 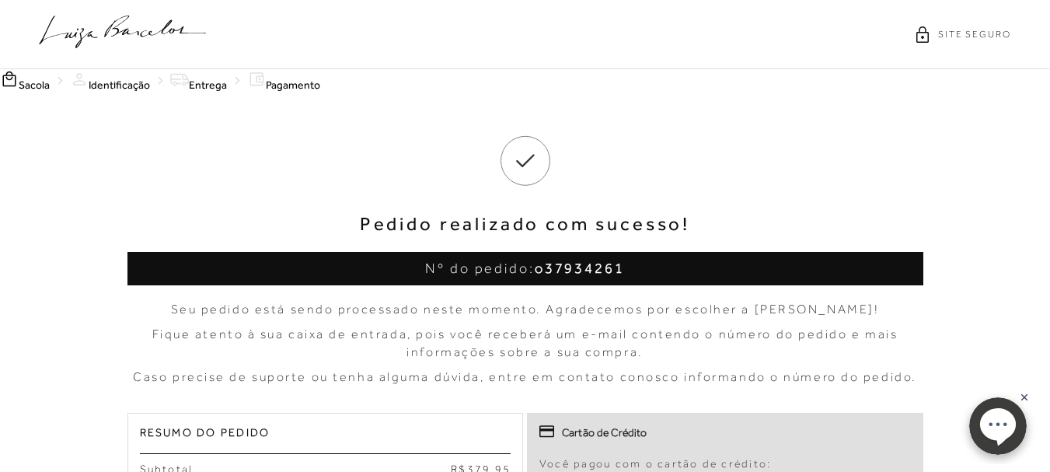 What do you see at coordinates (975, 34) in the screenshot?
I see `span: SITE SEGURO` at bounding box center [975, 34].